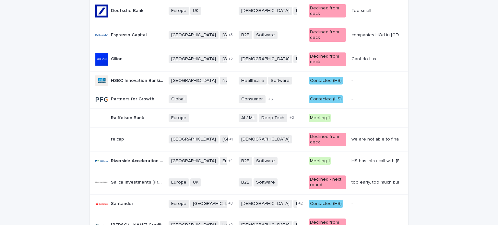  What do you see at coordinates (361, 11) in the screenshot?
I see `div: Too small` at bounding box center [361, 11].